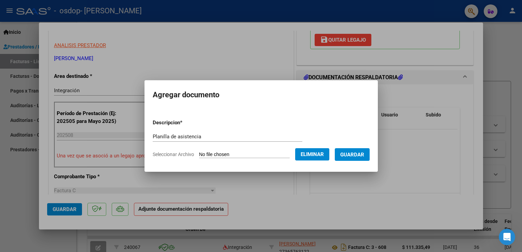 The height and width of the screenshot is (252, 522). I want to click on button: Guardar, so click(353, 155).